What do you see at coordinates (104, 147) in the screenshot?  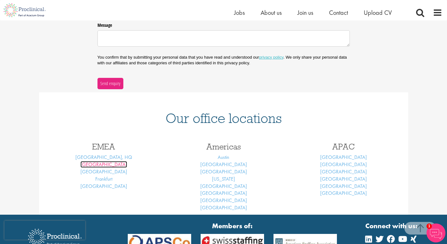 I see `h3: EMEA` at bounding box center [104, 147].